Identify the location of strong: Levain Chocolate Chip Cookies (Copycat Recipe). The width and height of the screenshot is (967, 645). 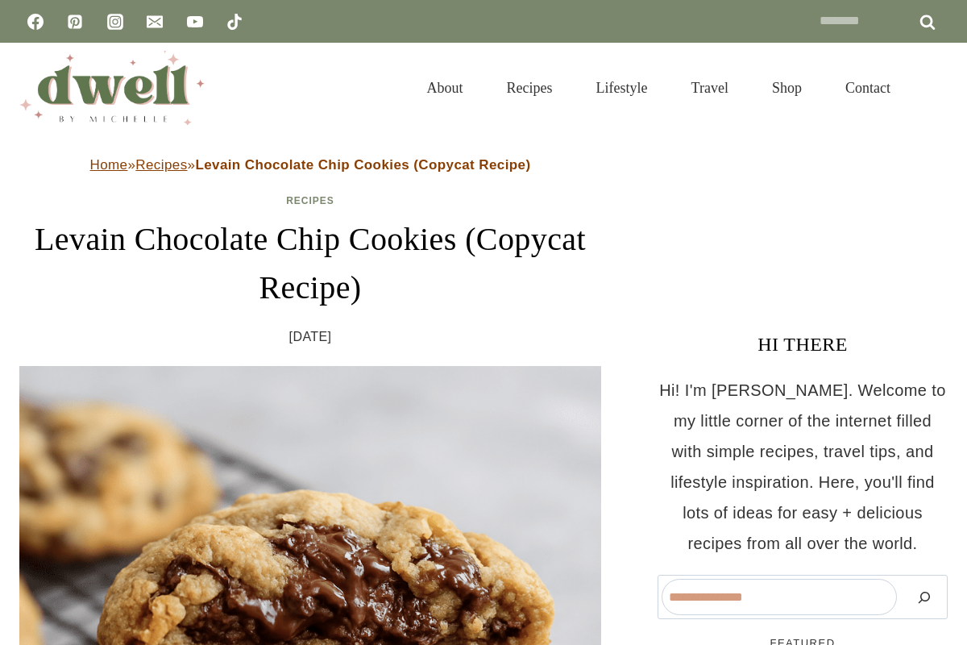
(363, 164).